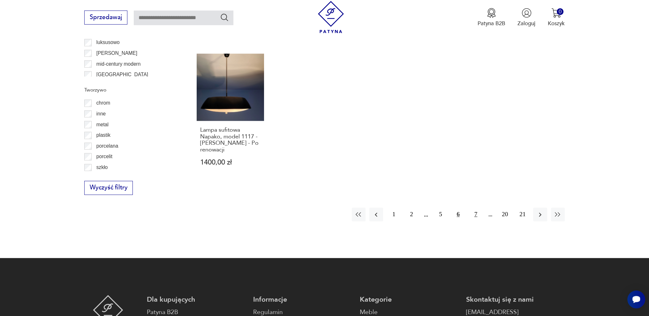 The image size is (649, 316). I want to click on p: 1400,00 zł, so click(230, 162).